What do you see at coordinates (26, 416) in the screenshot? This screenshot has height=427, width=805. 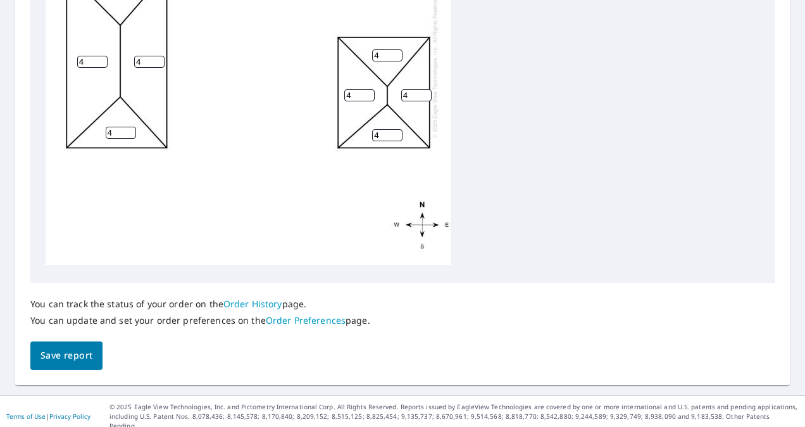 I see `a: Terms of Use` at bounding box center [26, 416].